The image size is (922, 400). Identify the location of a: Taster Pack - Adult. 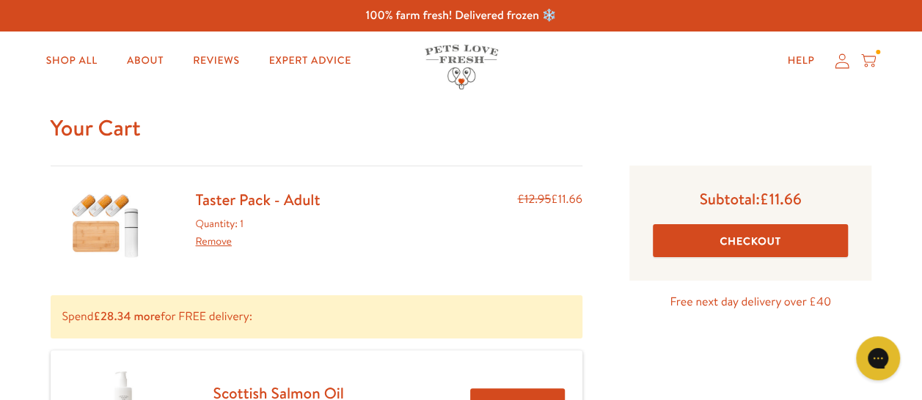
(258, 199).